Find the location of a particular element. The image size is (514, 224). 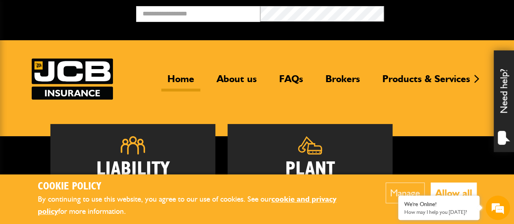

a: cookie and privacy policy is located at coordinates (187, 205).